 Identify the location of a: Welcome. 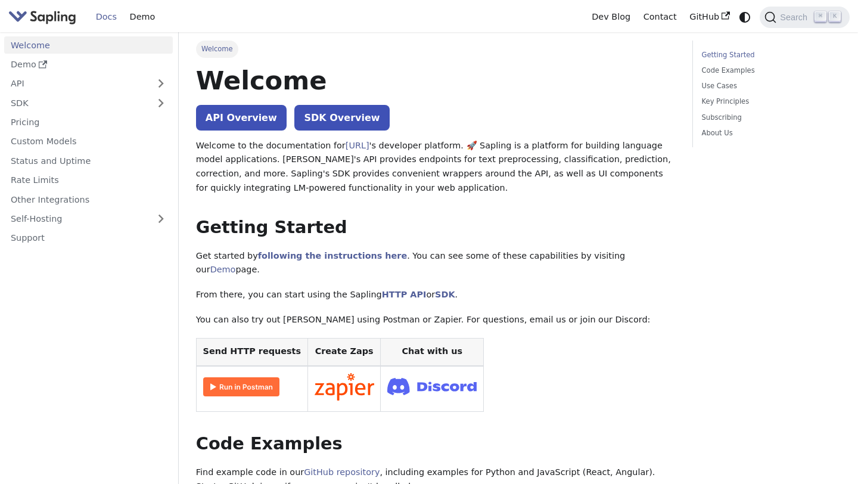
(88, 45).